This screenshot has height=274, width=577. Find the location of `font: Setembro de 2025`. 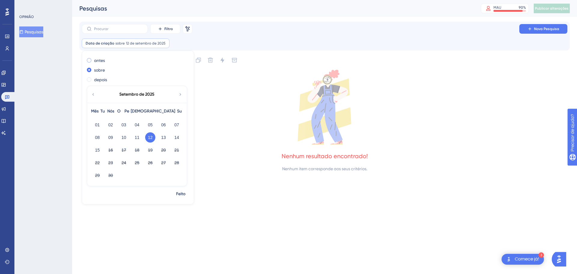

font: Setembro de 2025 is located at coordinates (137, 94).